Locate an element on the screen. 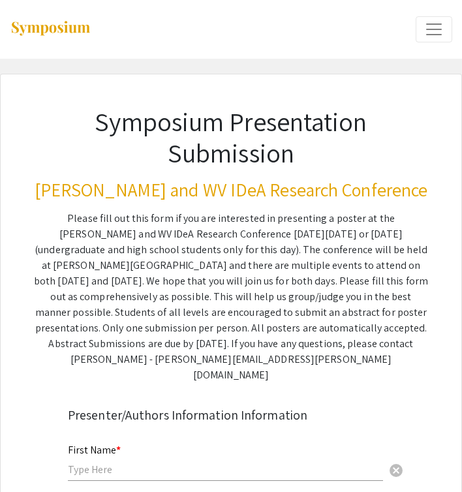 The height and width of the screenshot is (492, 462). input: Type Here is located at coordinates (225, 469).